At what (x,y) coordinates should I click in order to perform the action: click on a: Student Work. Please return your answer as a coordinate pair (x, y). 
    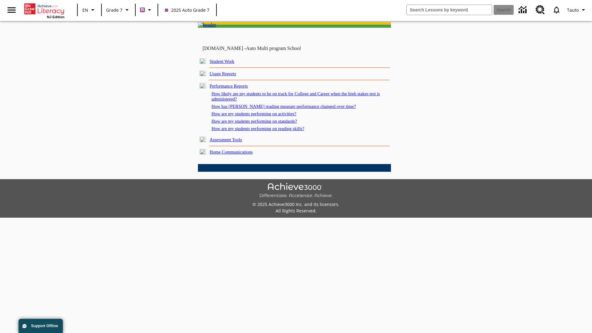
    Looking at the image, I should click on (222, 61).